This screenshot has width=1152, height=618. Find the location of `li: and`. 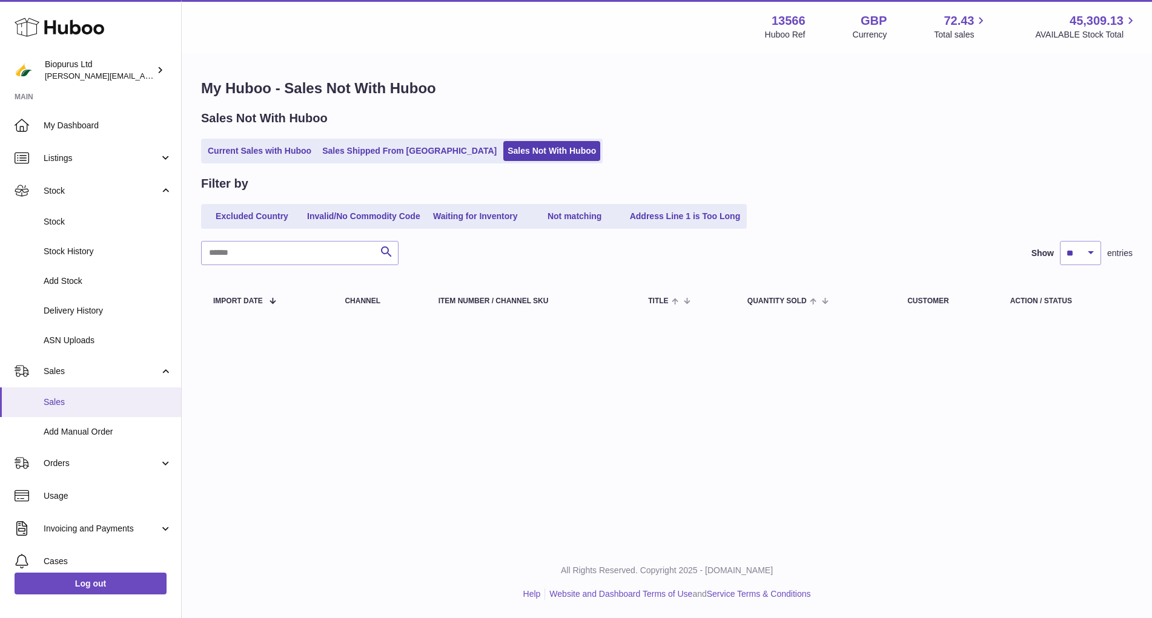

li: and is located at coordinates (678, 594).